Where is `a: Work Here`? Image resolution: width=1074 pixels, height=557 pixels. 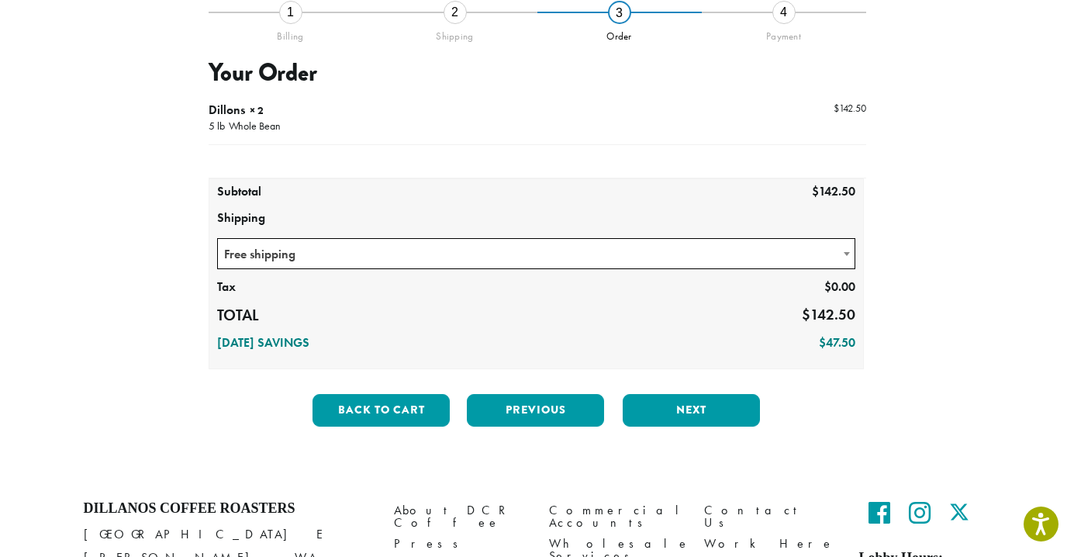
a: Work Here is located at coordinates (770, 544).